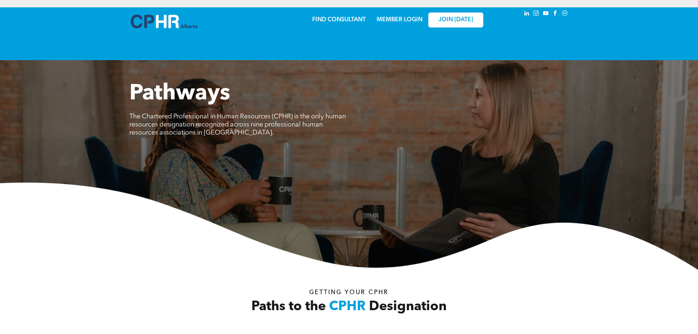  I want to click on span: Pathways, so click(180, 94).